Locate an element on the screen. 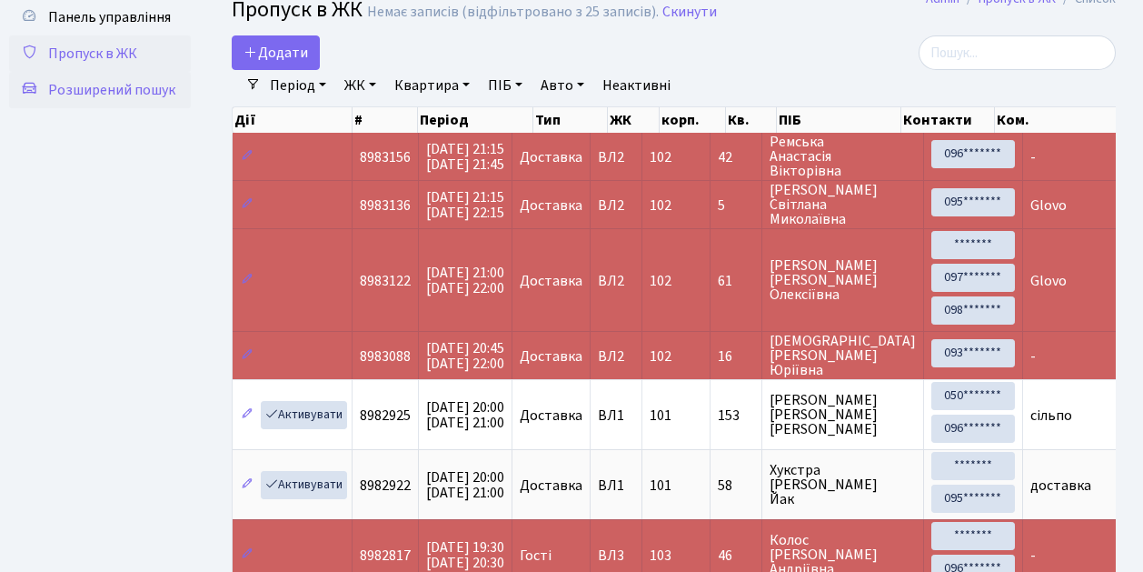  span: сільпо is located at coordinates (1052, 415).